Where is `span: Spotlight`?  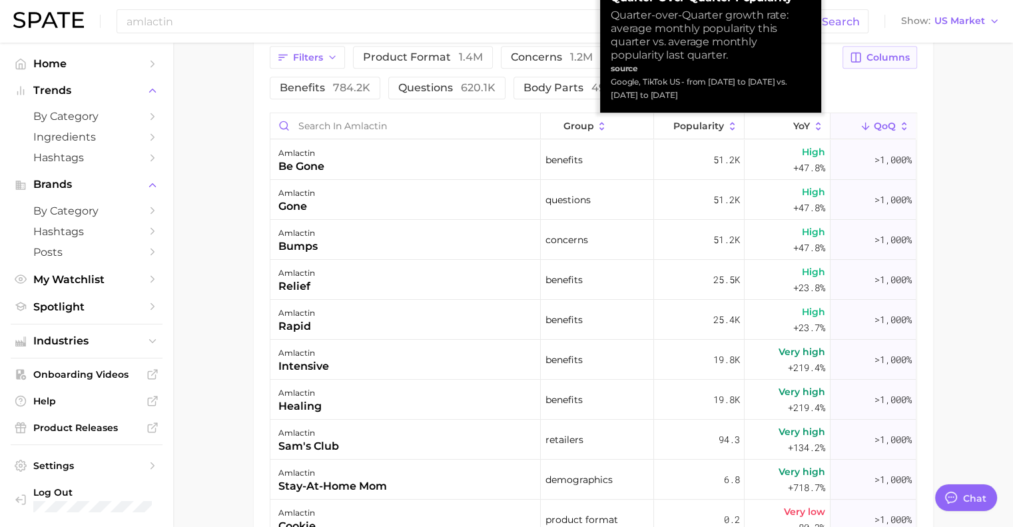
span: Spotlight is located at coordinates (87, 306).